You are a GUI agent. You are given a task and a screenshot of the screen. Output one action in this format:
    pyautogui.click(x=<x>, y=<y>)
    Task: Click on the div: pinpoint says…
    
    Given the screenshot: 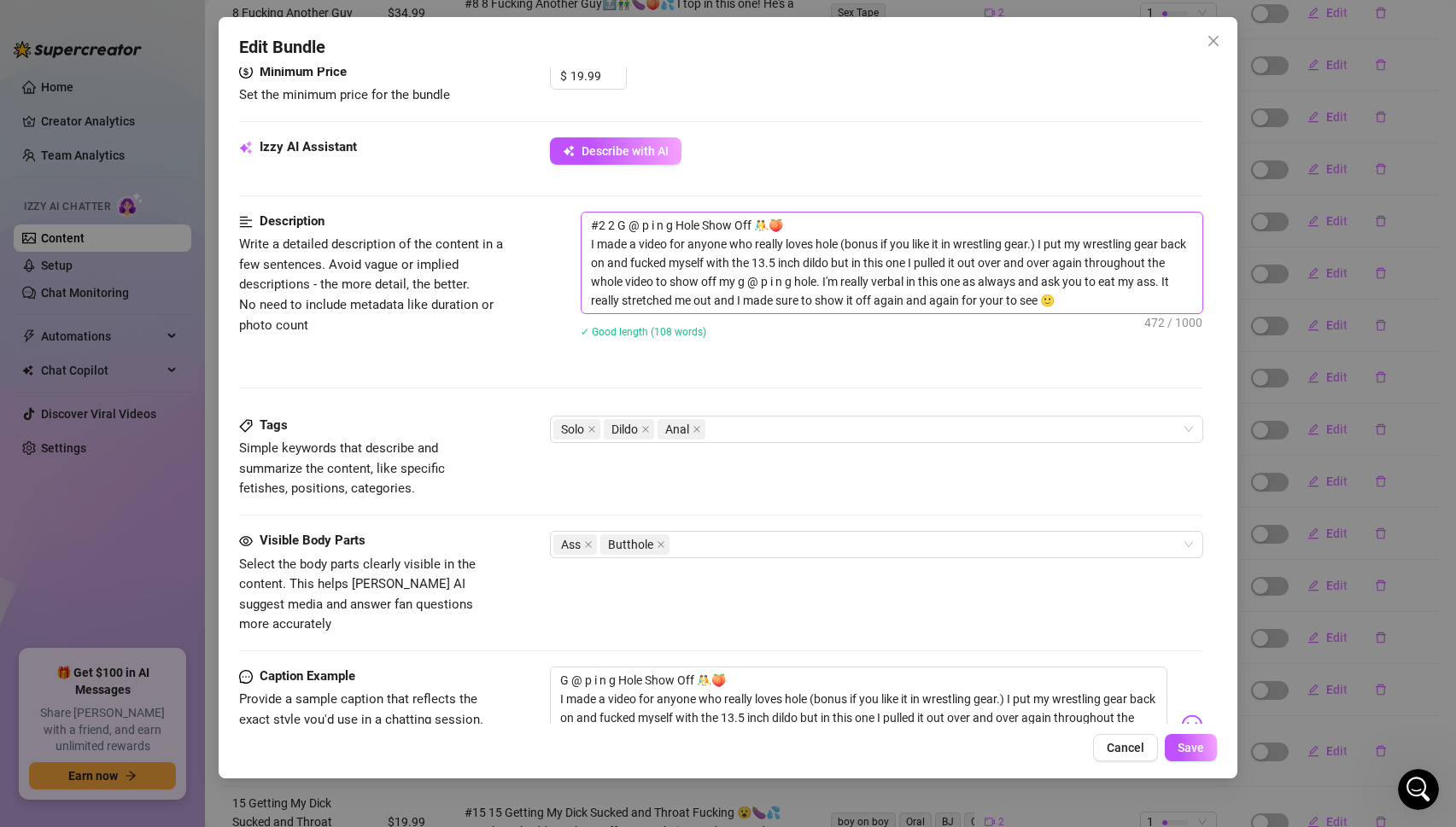 What is the action you would take?
    pyautogui.click(x=171, y=499)
    